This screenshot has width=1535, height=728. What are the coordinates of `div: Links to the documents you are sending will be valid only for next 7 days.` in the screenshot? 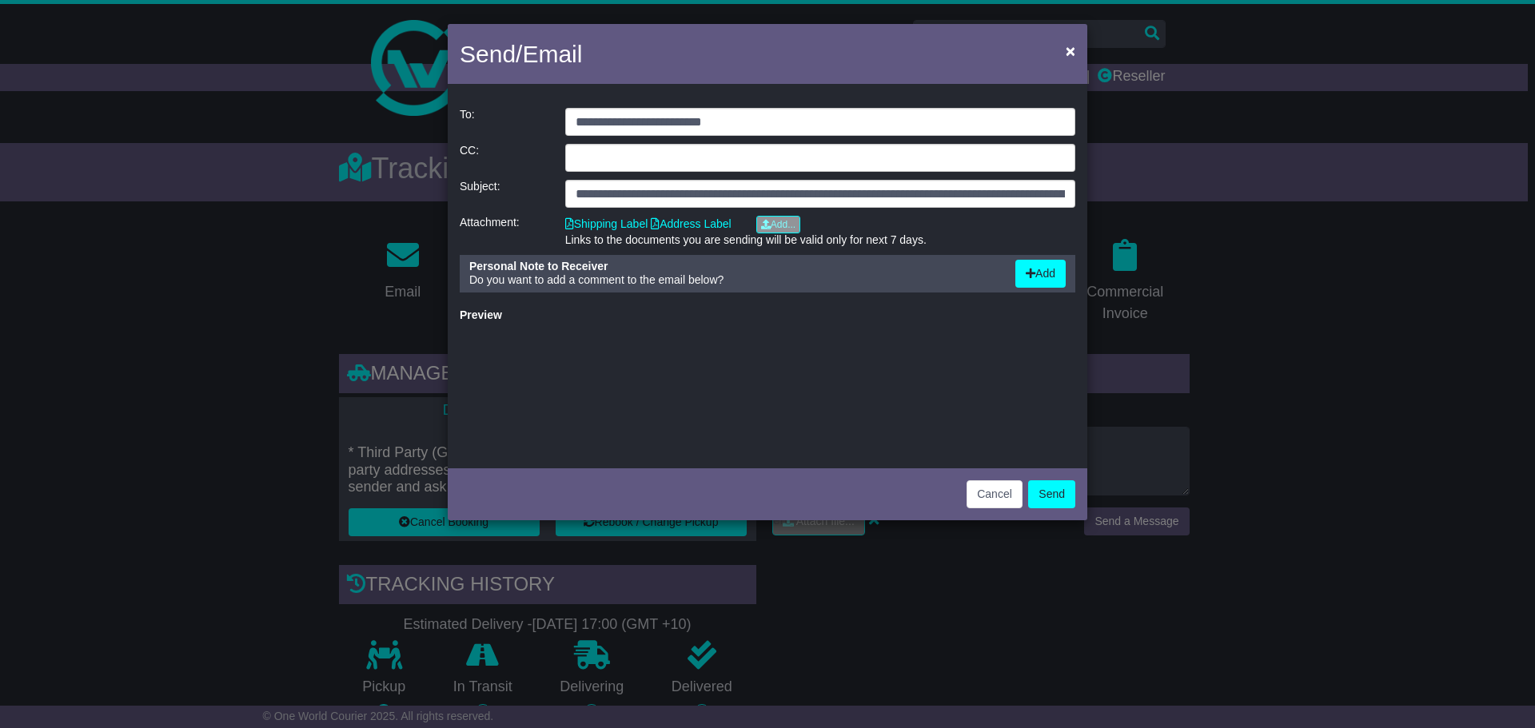 It's located at (820, 240).